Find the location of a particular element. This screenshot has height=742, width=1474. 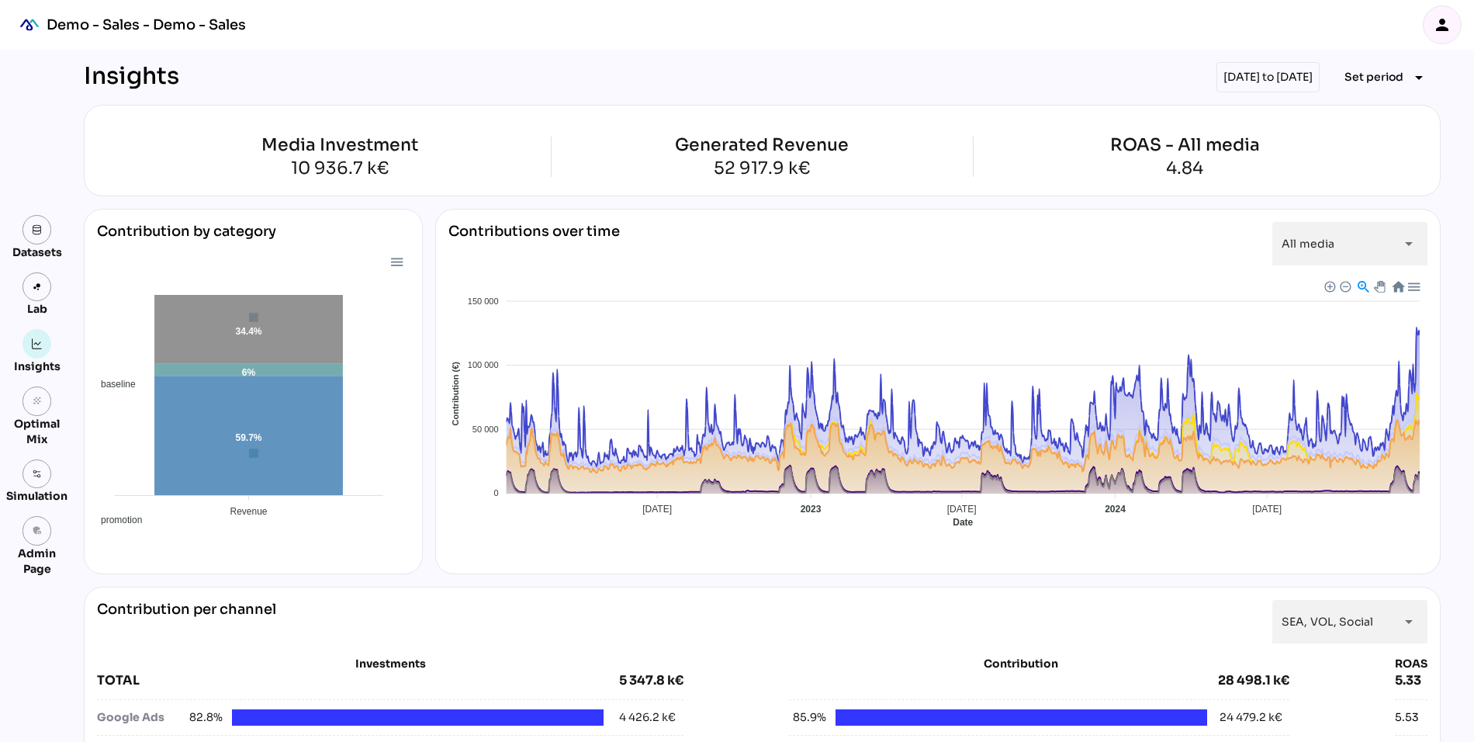

div: 28 498.1 k€ is located at coordinates (1254, 681).